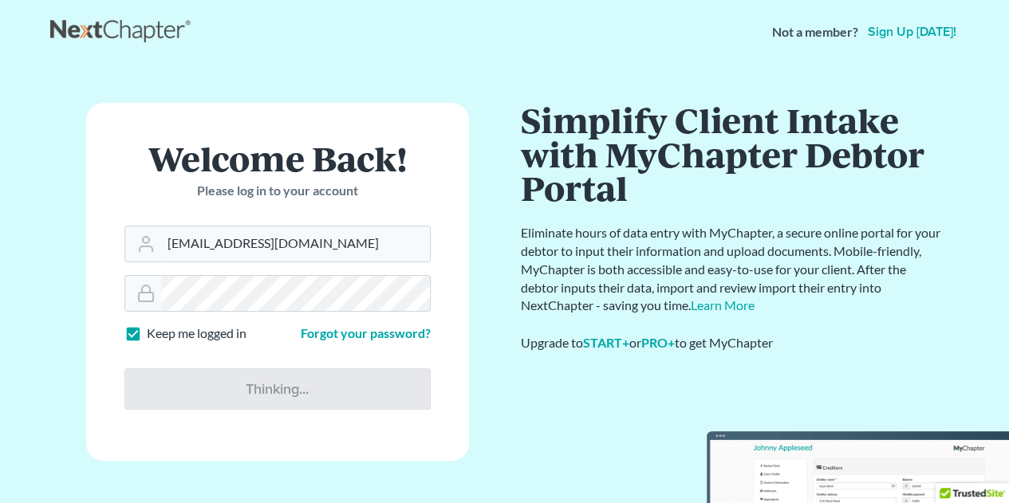 Image resolution: width=1009 pixels, height=503 pixels. What do you see at coordinates (732, 343) in the screenshot?
I see `div: Upgrade to or to get MyChapter` at bounding box center [732, 343].